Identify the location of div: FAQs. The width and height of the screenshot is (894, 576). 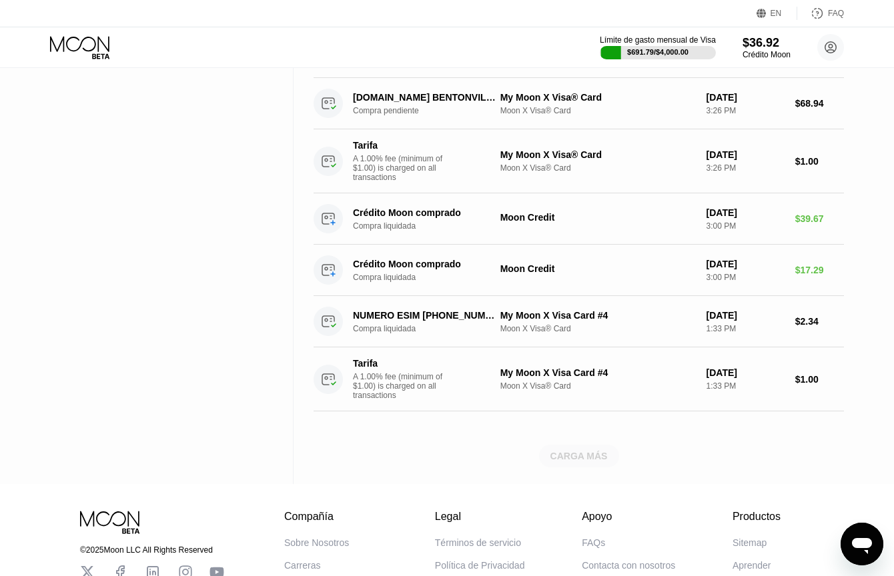
(593, 543).